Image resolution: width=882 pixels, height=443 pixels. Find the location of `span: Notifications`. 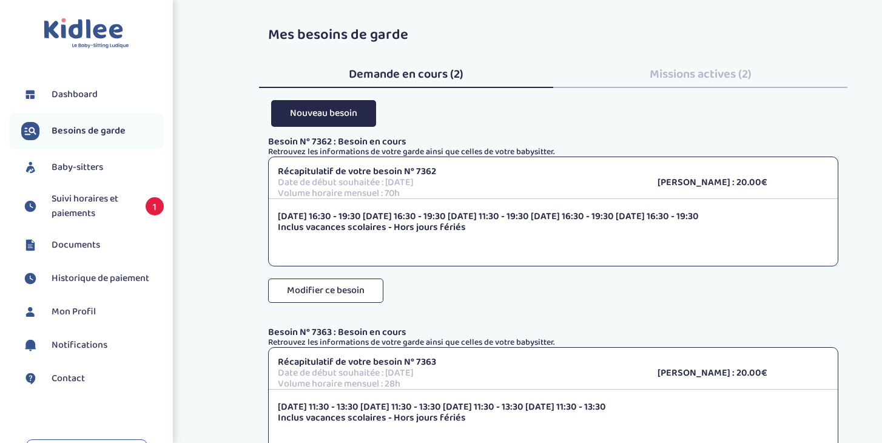

span: Notifications is located at coordinates (79, 345).